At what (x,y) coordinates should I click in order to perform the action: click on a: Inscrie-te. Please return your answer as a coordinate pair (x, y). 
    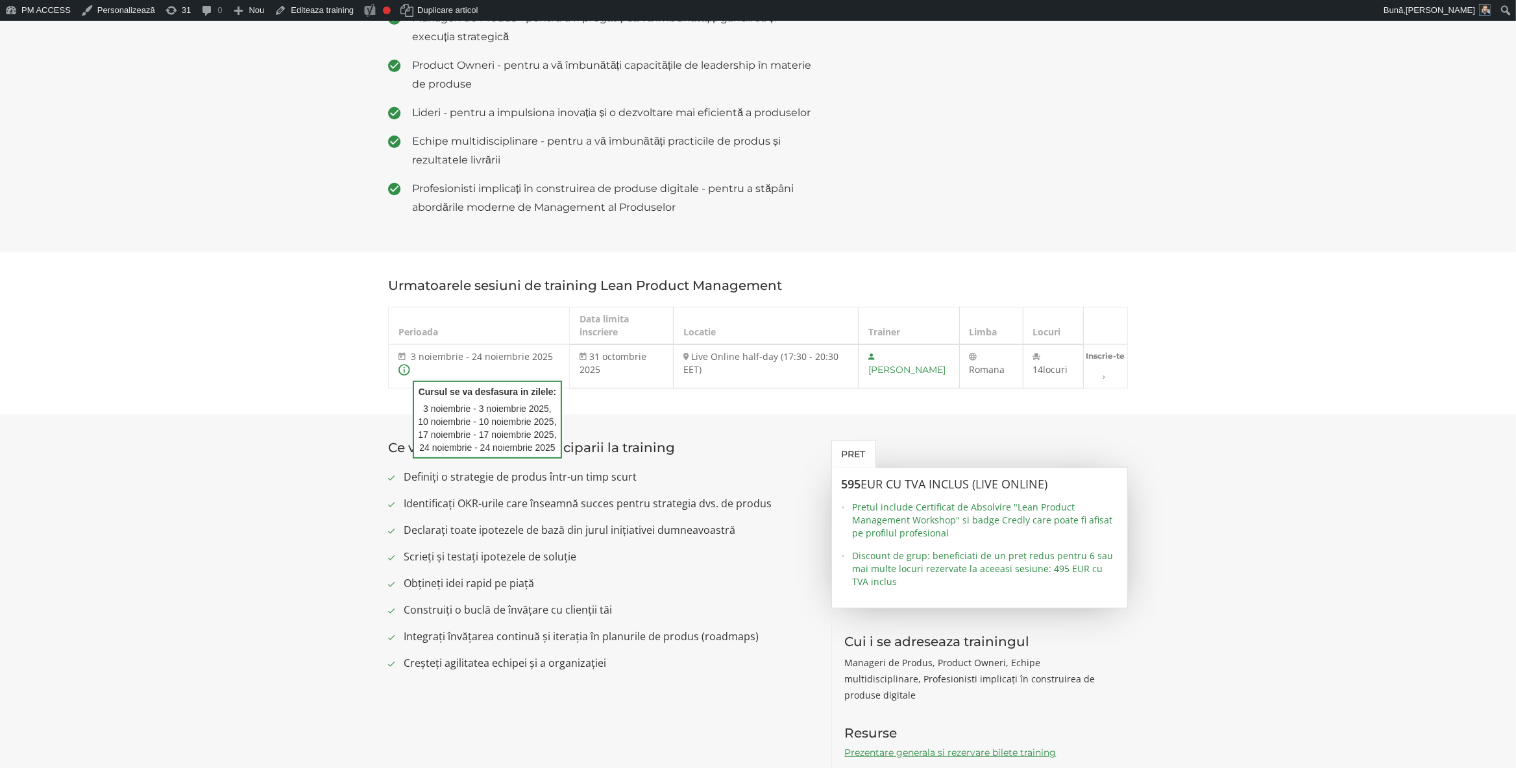
    Looking at the image, I should click on (1105, 367).